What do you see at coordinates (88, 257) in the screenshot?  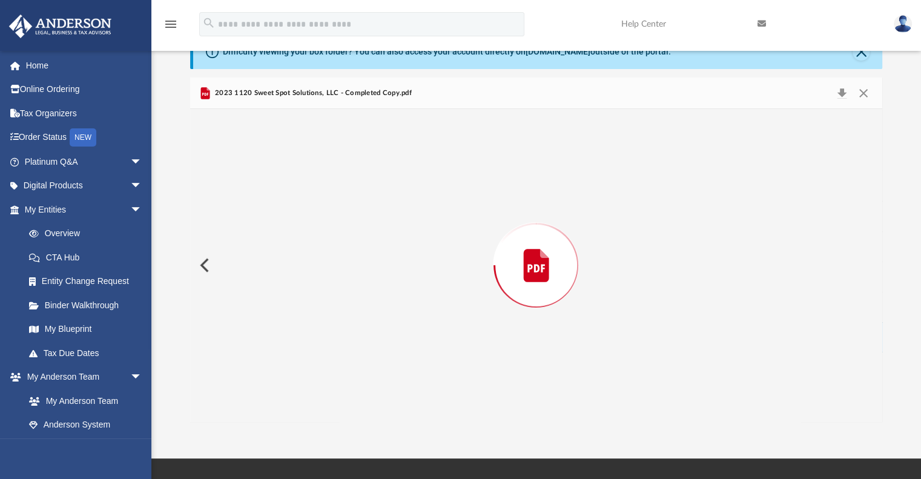 I see `a: CTA Hub` at bounding box center [88, 257].